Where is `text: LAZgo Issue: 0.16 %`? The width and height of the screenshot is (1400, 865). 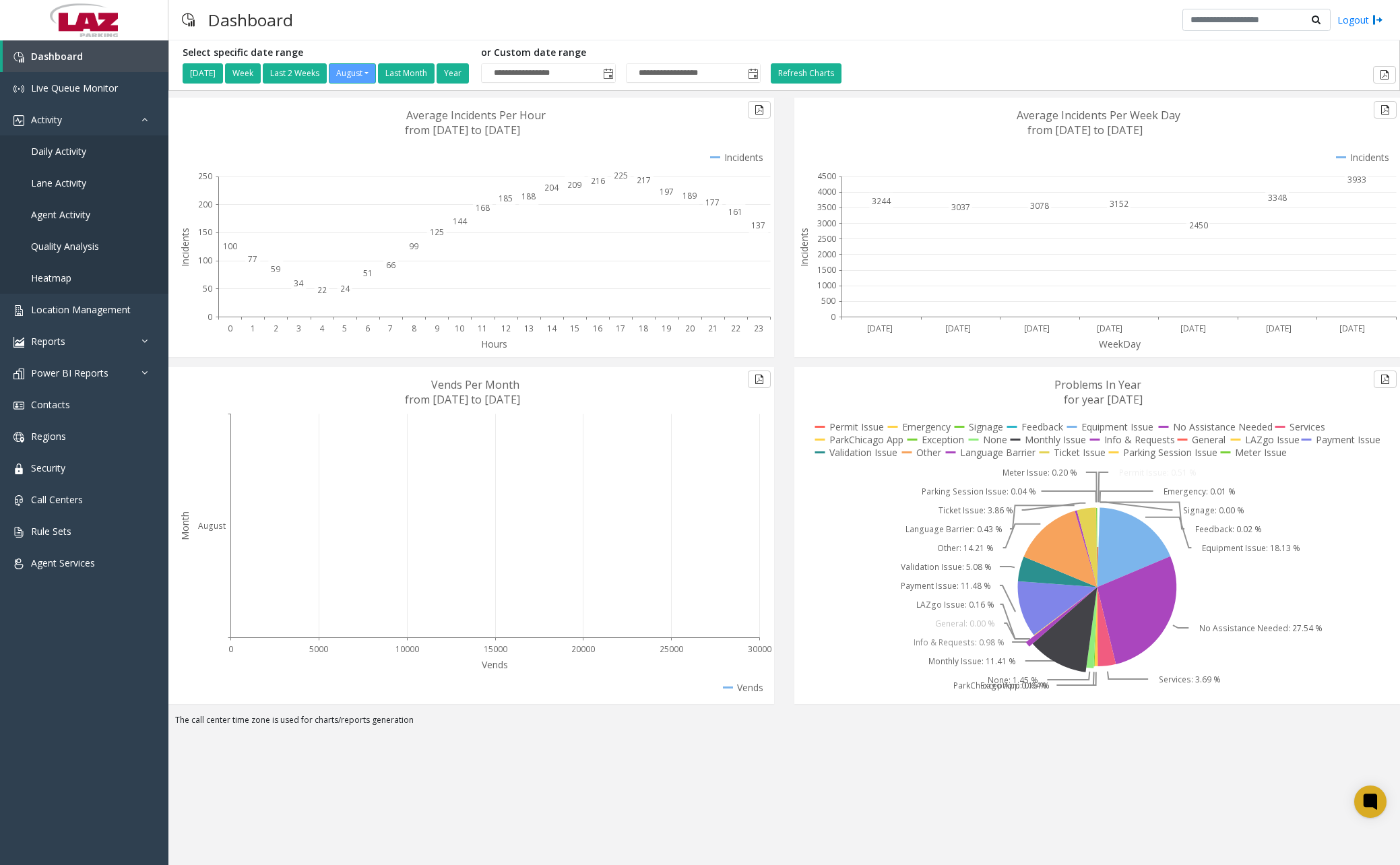 text: LAZgo Issue: 0.16 % is located at coordinates (955, 604).